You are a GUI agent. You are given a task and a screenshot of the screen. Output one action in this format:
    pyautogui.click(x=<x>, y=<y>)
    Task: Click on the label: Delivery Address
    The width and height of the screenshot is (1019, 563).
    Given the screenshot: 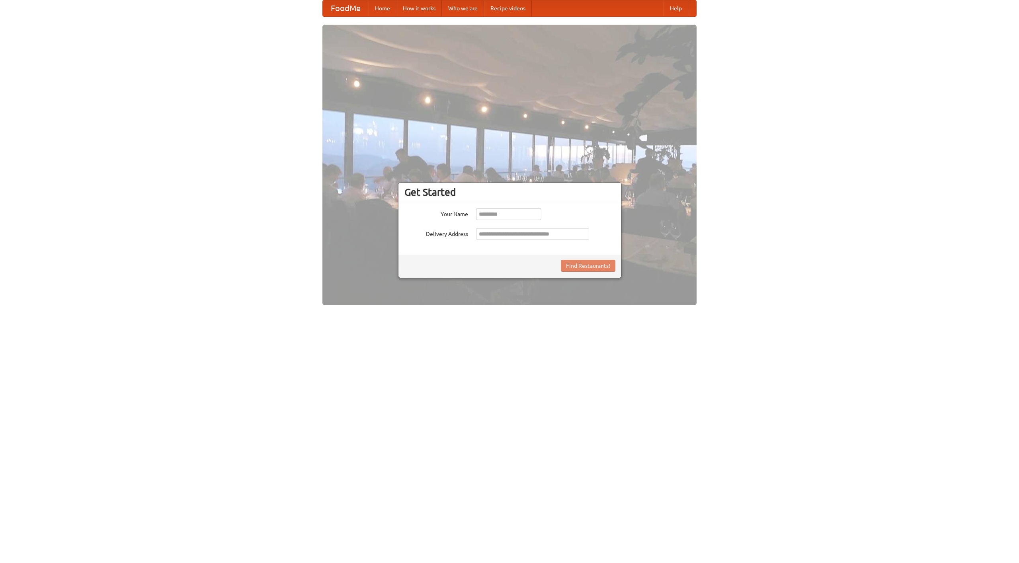 What is the action you would take?
    pyautogui.click(x=436, y=233)
    